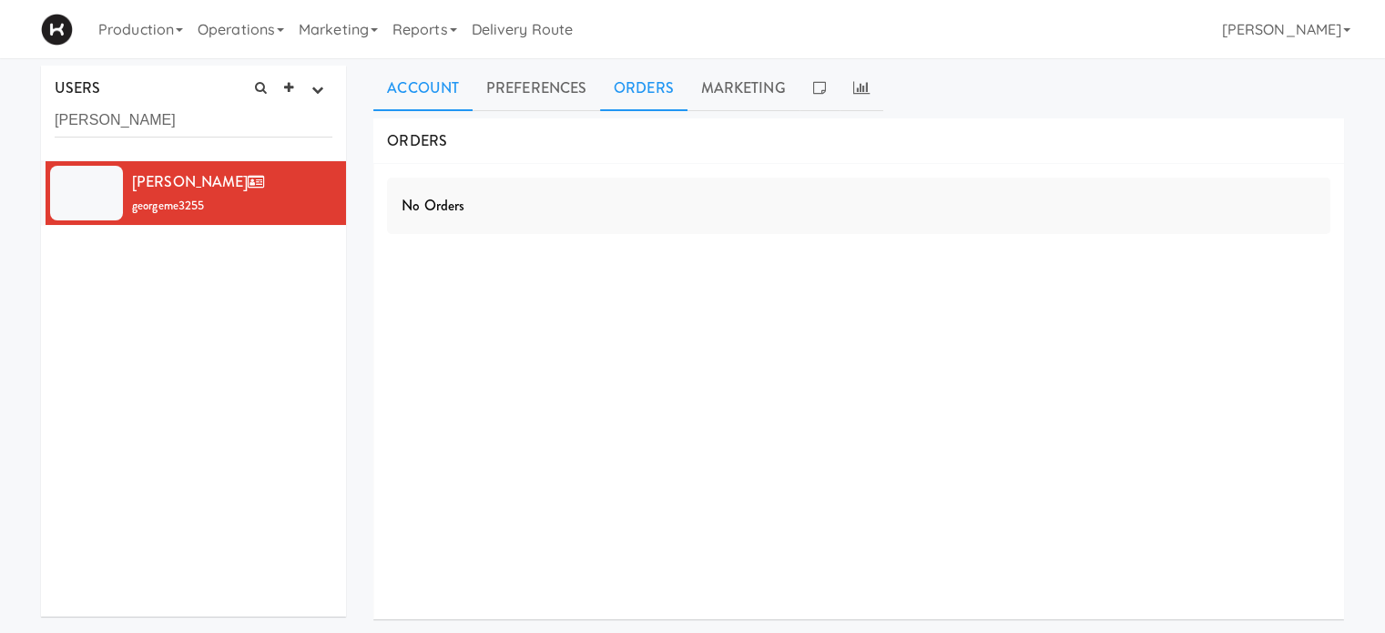 The width and height of the screenshot is (1385, 633). What do you see at coordinates (56, 29) in the screenshot?
I see `img: Micromart` at bounding box center [56, 29].